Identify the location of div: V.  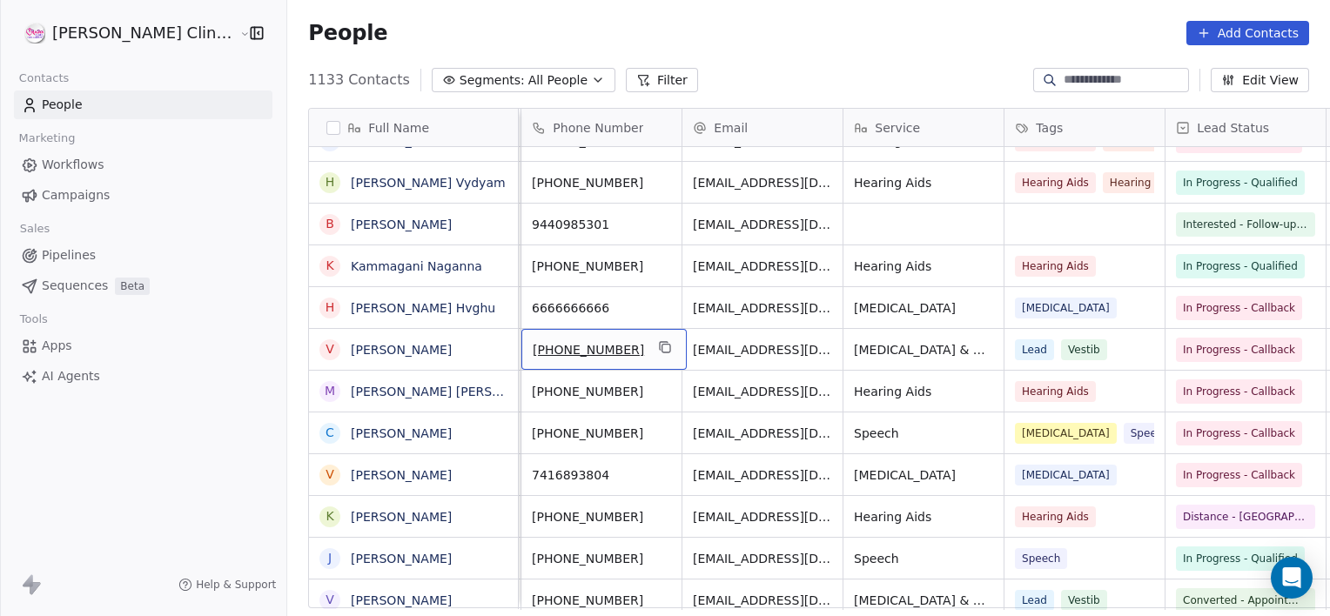
(331, 349).